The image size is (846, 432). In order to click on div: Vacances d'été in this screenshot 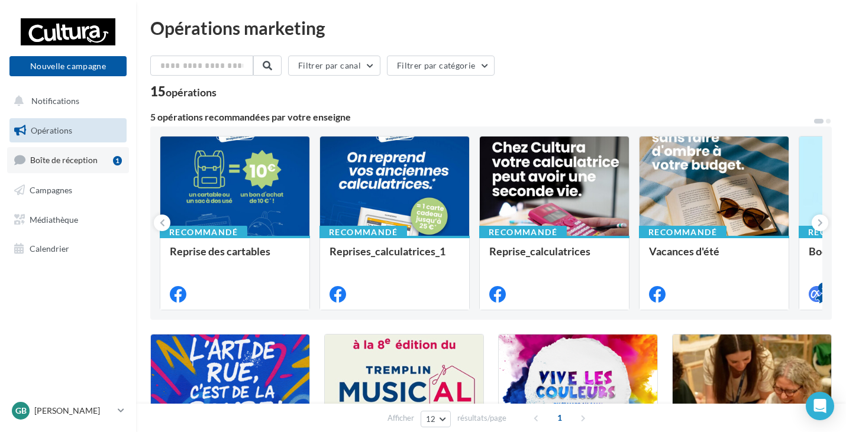, I will do `click(714, 257)`.